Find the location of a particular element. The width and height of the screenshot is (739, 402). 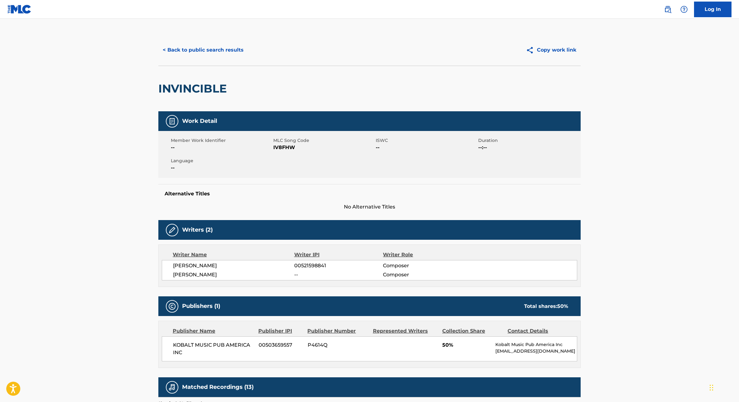

img: Writers is located at coordinates (172, 230).